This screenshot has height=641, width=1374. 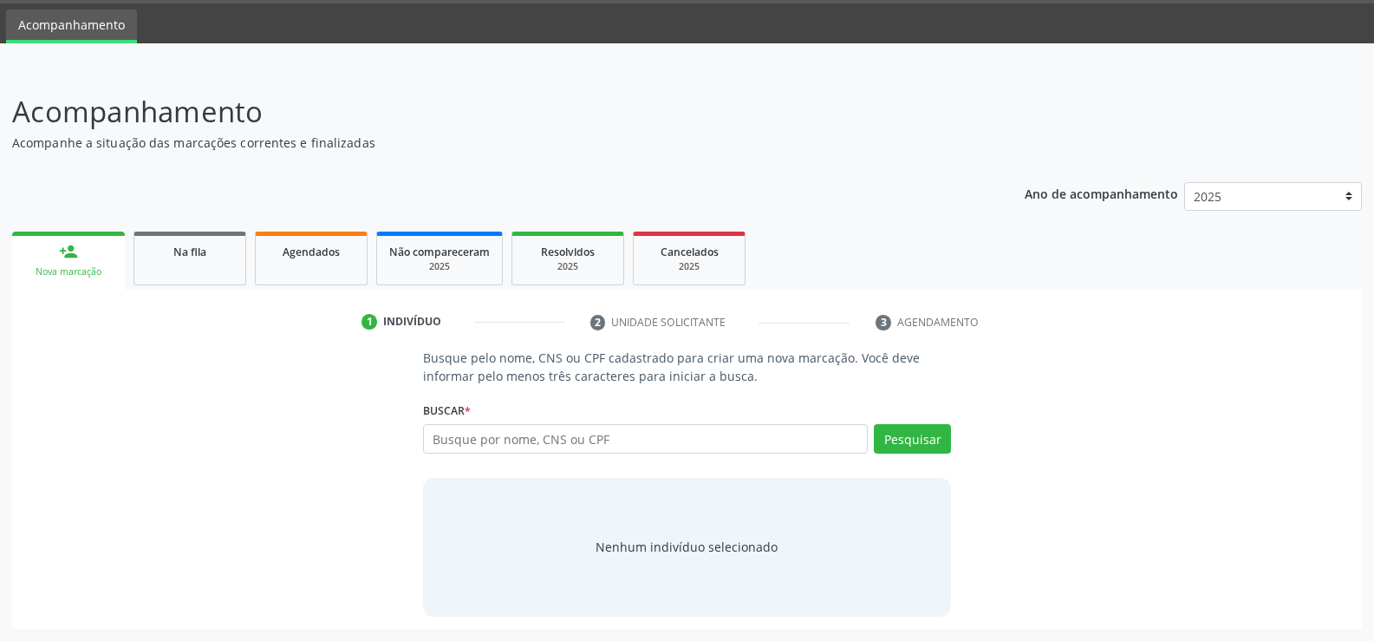 I want to click on a: Acompanhamento, so click(x=71, y=26).